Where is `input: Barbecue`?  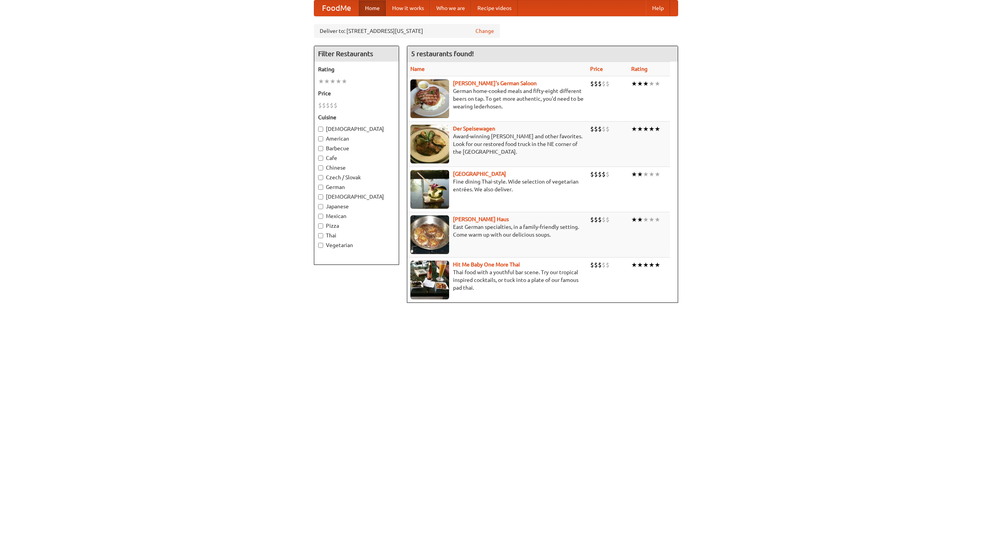
input: Barbecue is located at coordinates (320, 148).